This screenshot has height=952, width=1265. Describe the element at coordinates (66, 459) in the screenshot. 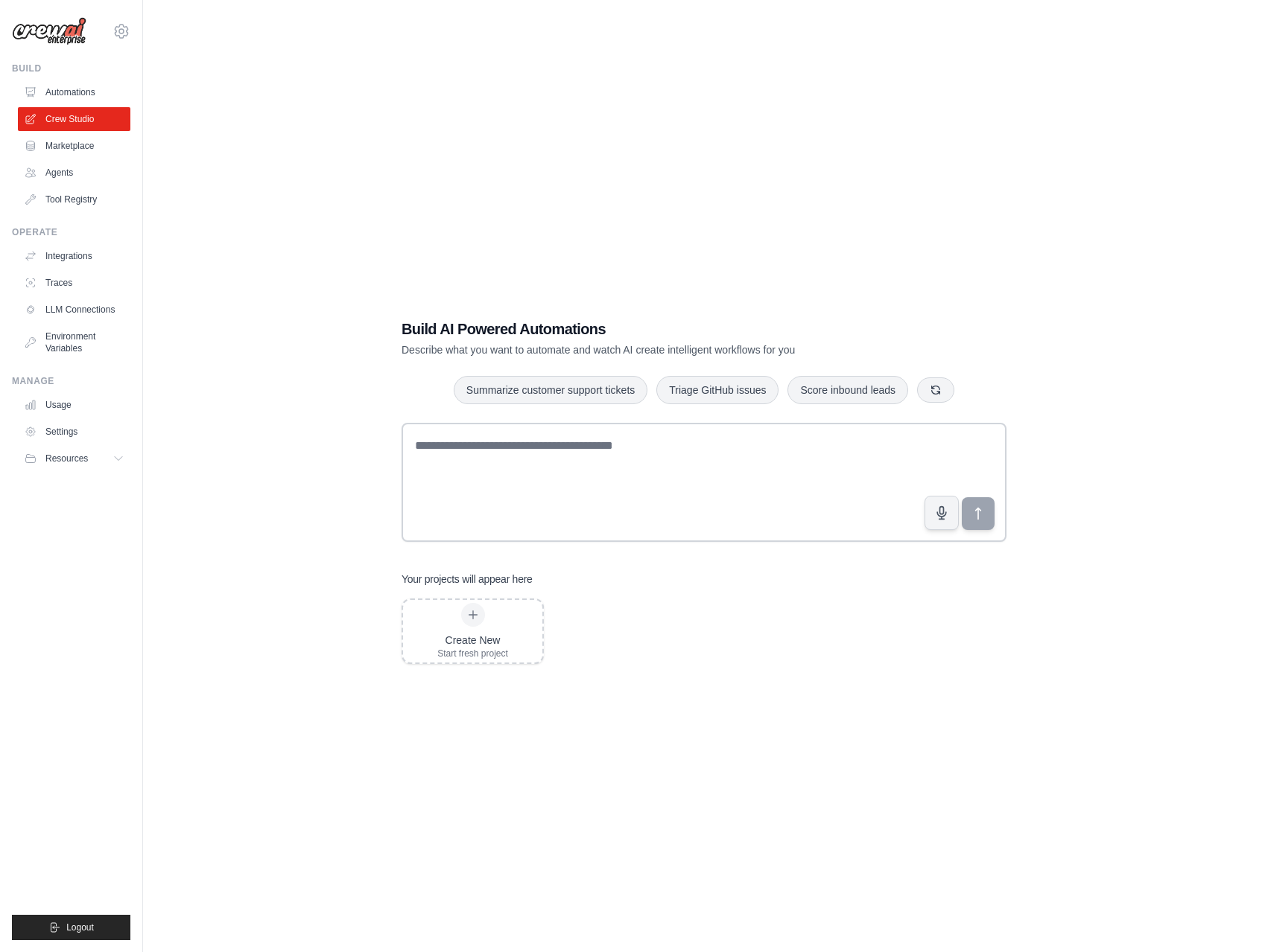

I see `span: Resources` at that location.